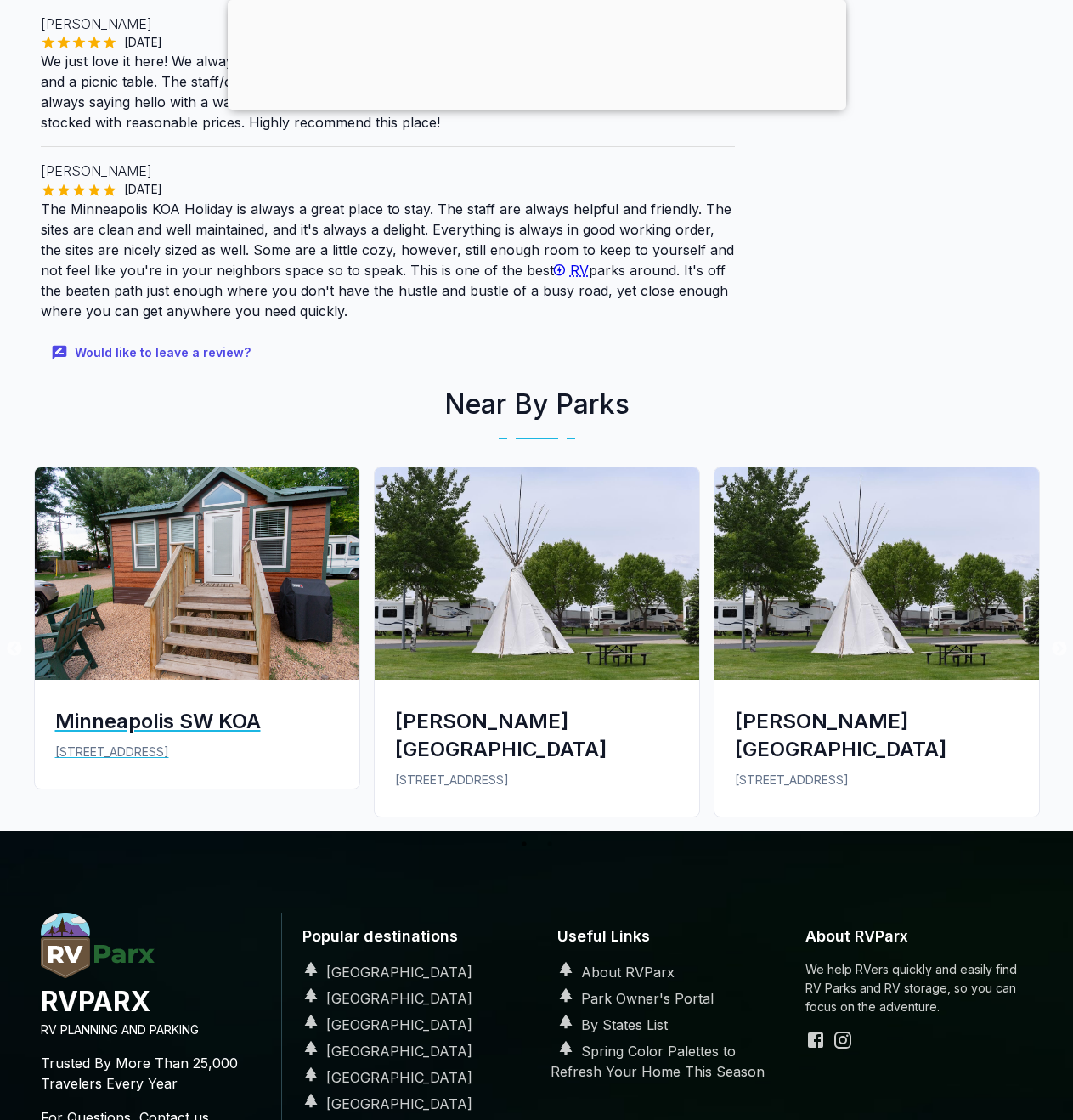 This screenshot has height=1120, width=1073. Describe the element at coordinates (154, 1030) in the screenshot. I see `p: RV PLANNING AND PARKING` at that location.